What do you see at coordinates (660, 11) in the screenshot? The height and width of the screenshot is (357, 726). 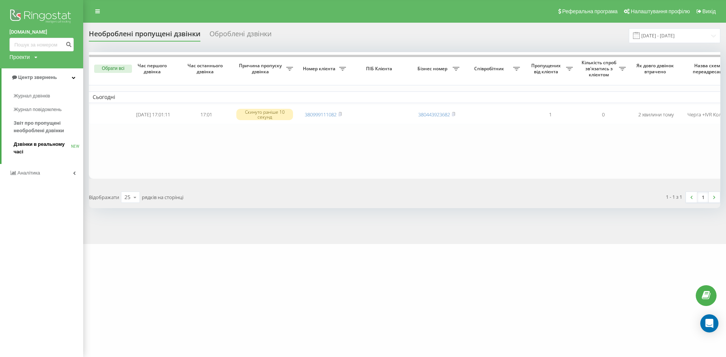 I see `span: Налаштування профілю` at bounding box center [660, 11].